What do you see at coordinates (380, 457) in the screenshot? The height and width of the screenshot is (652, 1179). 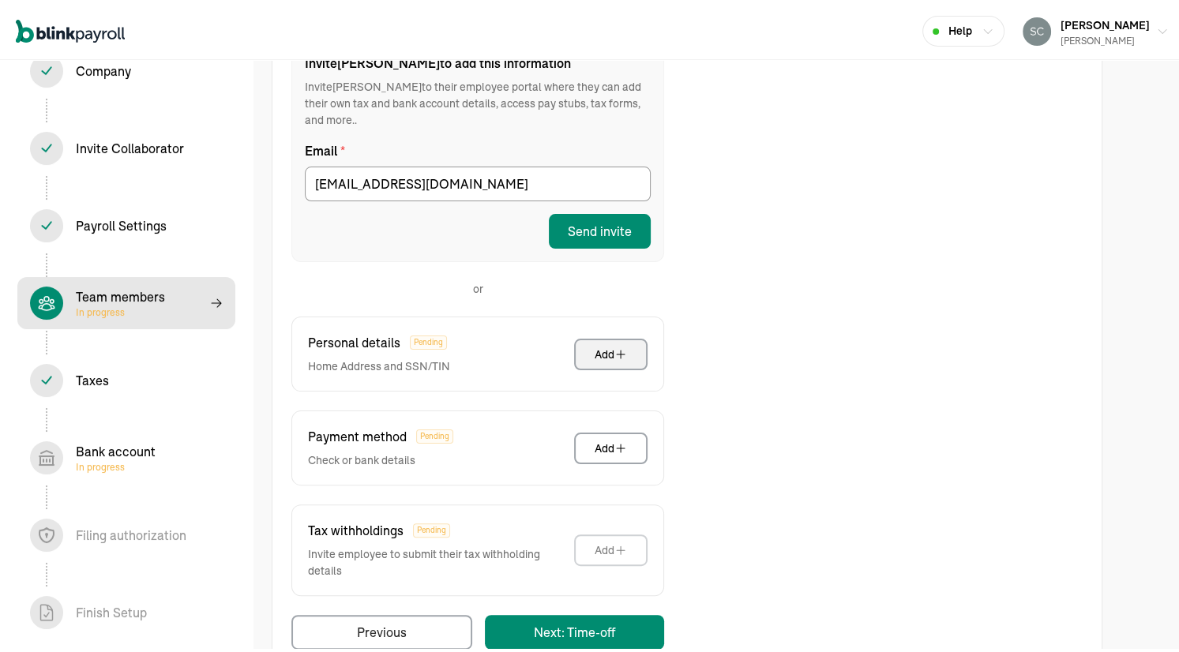 I see `span: Check or bank details` at bounding box center [380, 457].